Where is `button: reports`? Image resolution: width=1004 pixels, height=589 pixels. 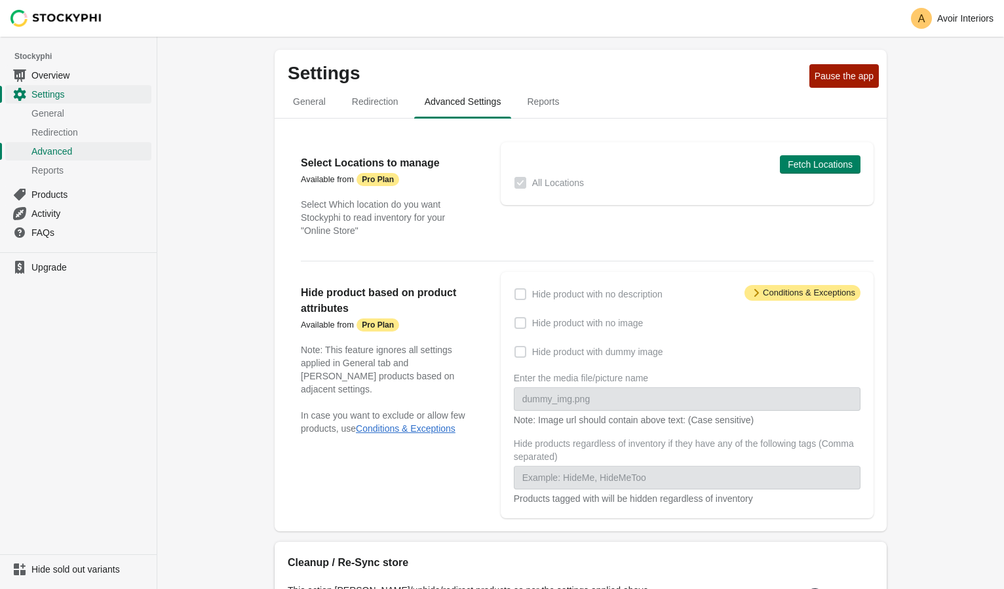 button: reports is located at coordinates (543, 102).